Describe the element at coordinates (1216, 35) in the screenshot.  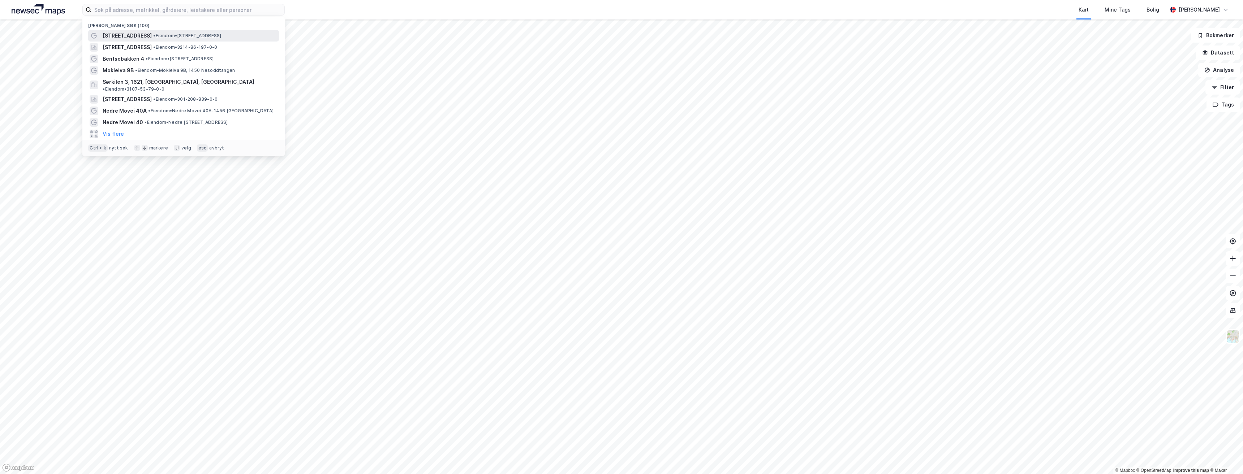
I see `button: Bokmerker` at that location.